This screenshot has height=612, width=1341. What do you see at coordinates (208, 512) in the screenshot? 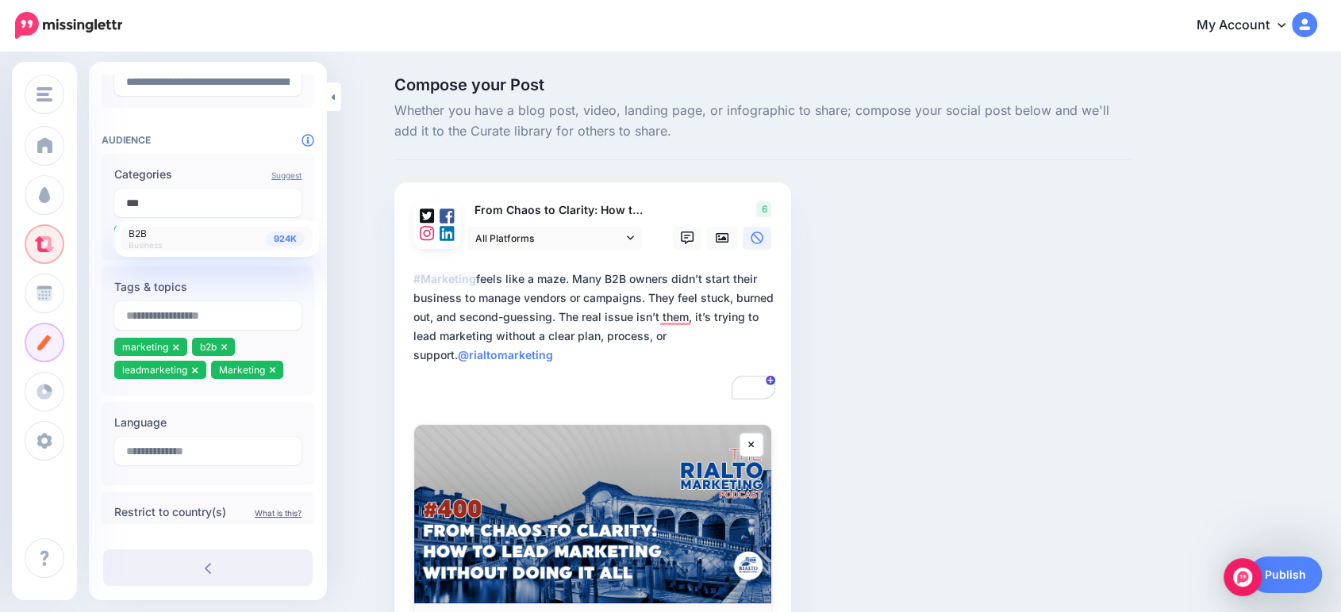
I see `label: Restrict to country(s)` at bounding box center [208, 512].